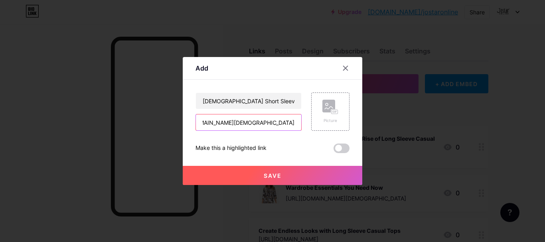 This screenshot has width=545, height=242. I want to click on input: Title, so click(249, 101).